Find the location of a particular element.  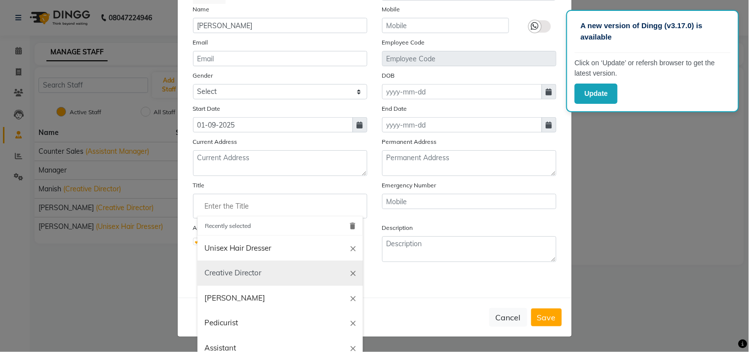

a: Creative Director is located at coordinates (280, 273).